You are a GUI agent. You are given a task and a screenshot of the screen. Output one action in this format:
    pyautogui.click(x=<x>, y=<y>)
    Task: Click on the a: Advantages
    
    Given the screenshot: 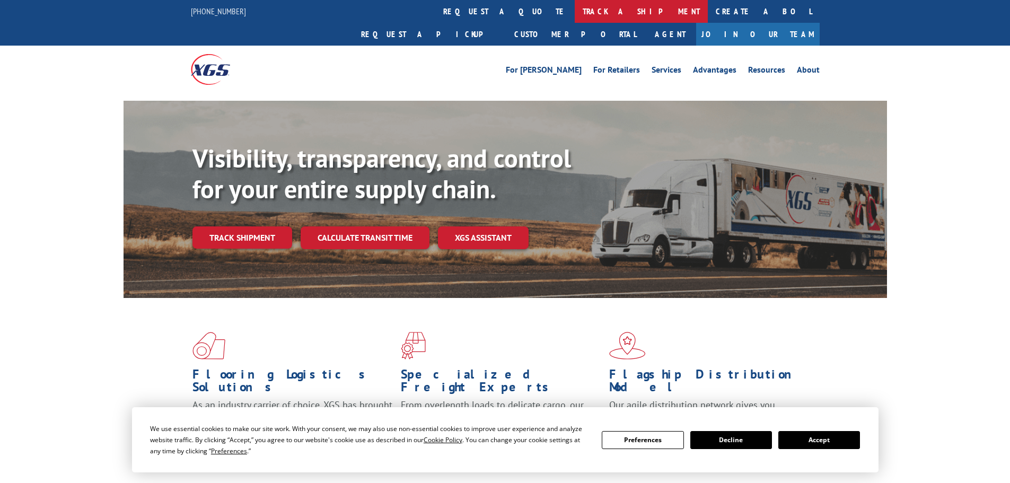 What is the action you would take?
    pyautogui.click(x=715, y=72)
    